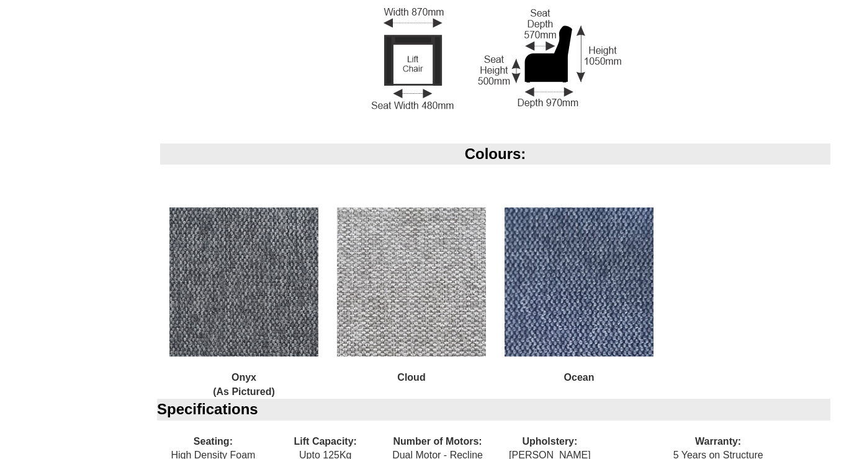  Describe the element at coordinates (494, 409) in the screenshot. I see `div: Specifications` at that location.